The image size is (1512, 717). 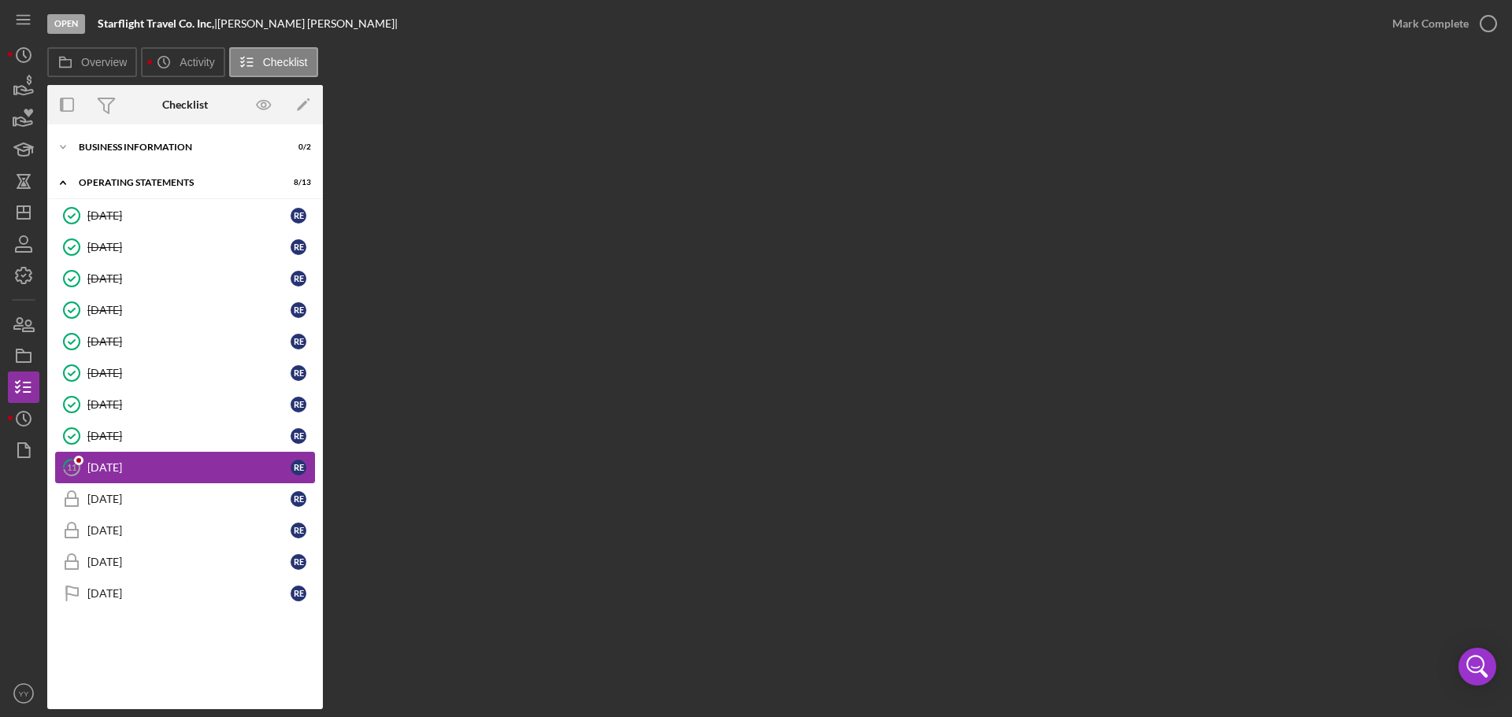 I want to click on button: Checklist, so click(x=273, y=62).